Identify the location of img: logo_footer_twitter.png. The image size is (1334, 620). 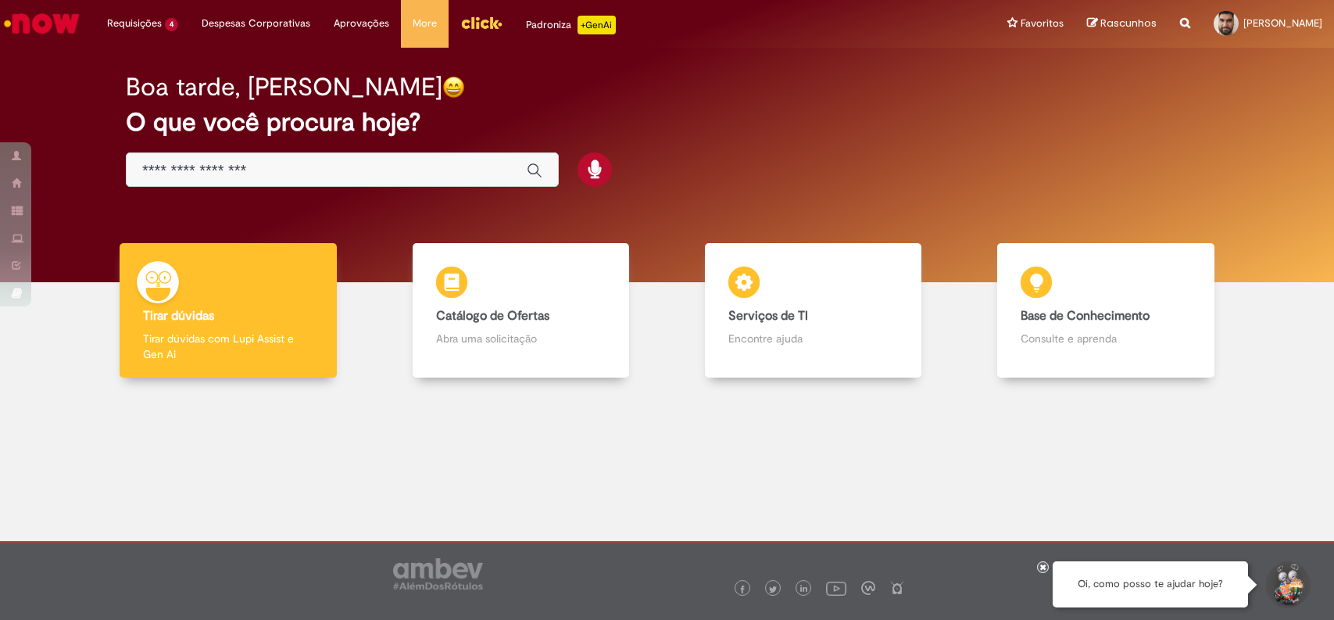
(773, 589).